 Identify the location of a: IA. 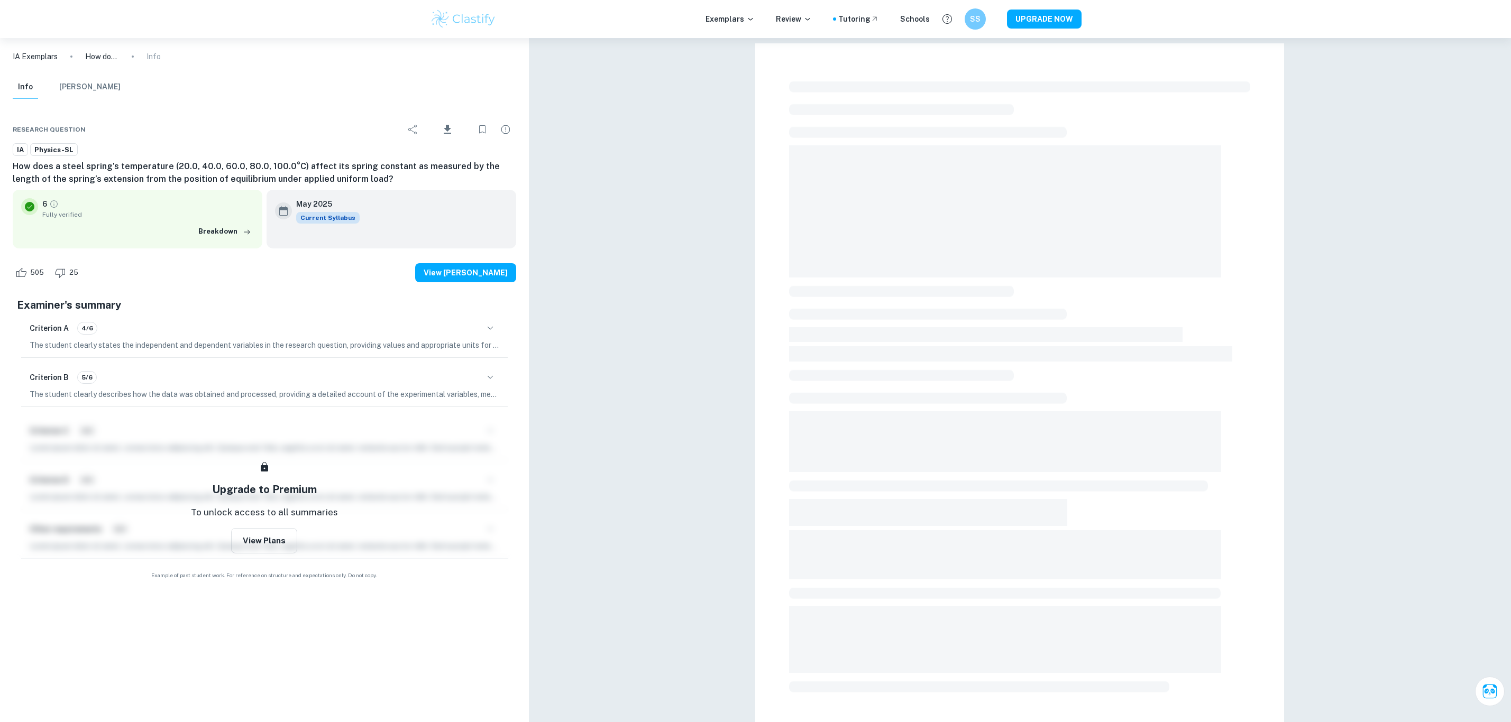
(20, 150).